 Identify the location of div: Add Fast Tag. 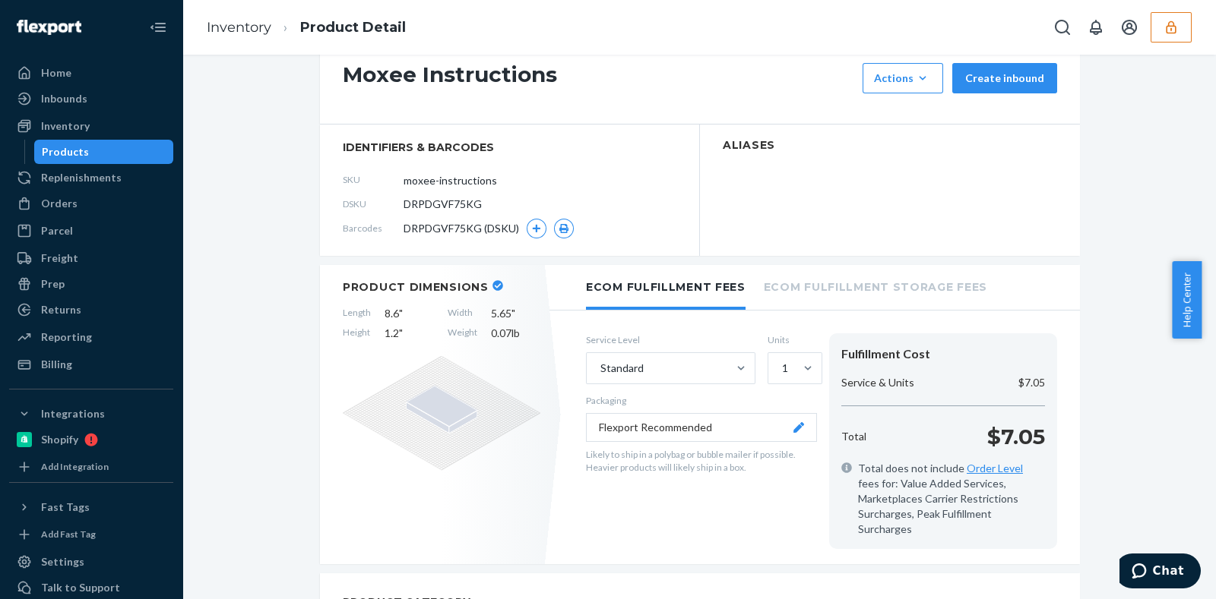
(68, 534).